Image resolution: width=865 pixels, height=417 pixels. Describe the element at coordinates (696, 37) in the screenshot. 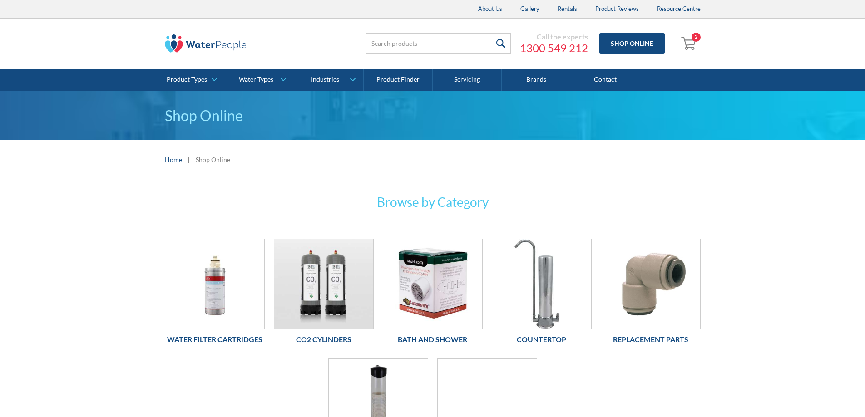

I see `div: 2` at that location.